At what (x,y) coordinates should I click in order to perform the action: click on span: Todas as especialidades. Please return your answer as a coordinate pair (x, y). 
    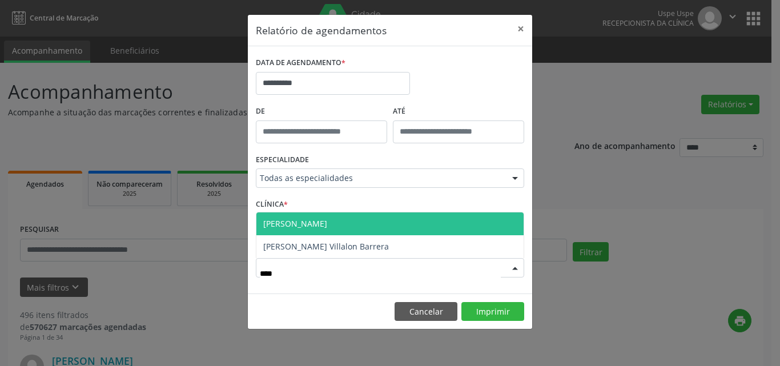
    Looking at the image, I should click on (380, 178).